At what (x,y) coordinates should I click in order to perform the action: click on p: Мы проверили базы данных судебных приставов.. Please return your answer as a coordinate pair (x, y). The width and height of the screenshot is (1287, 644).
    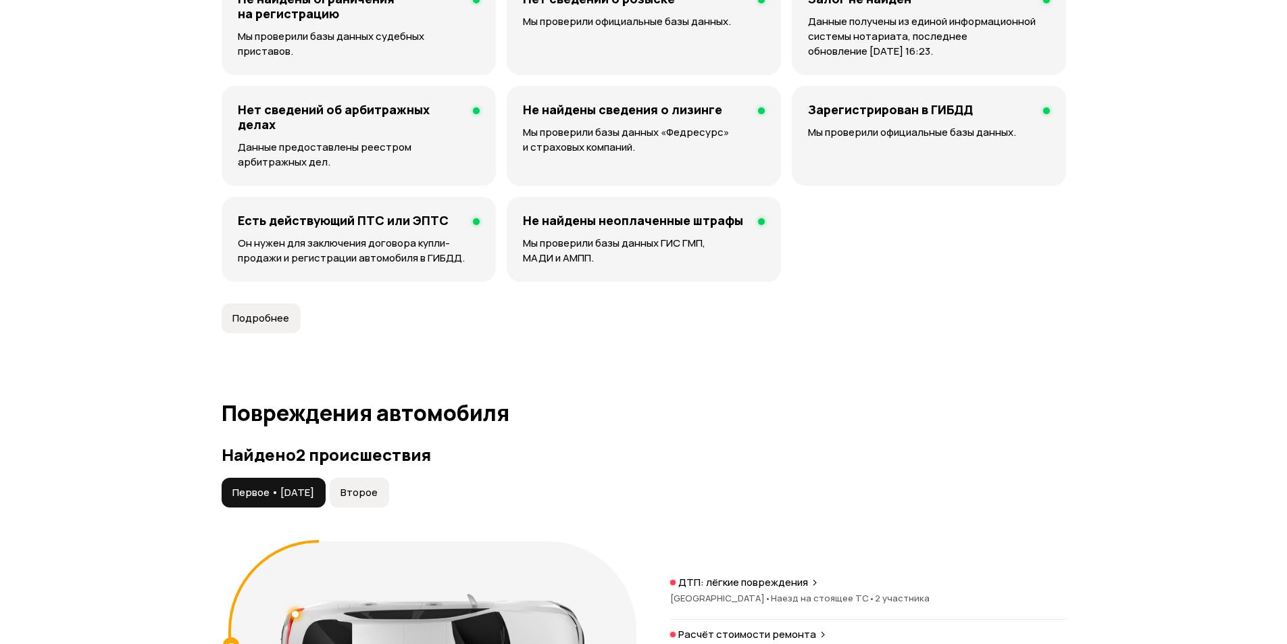
    Looking at the image, I should click on (359, 44).